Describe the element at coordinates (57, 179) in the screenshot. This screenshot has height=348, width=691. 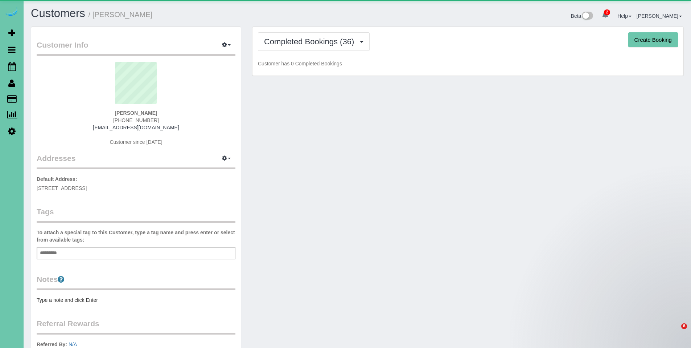
I see `label: Default Address:` at that location.